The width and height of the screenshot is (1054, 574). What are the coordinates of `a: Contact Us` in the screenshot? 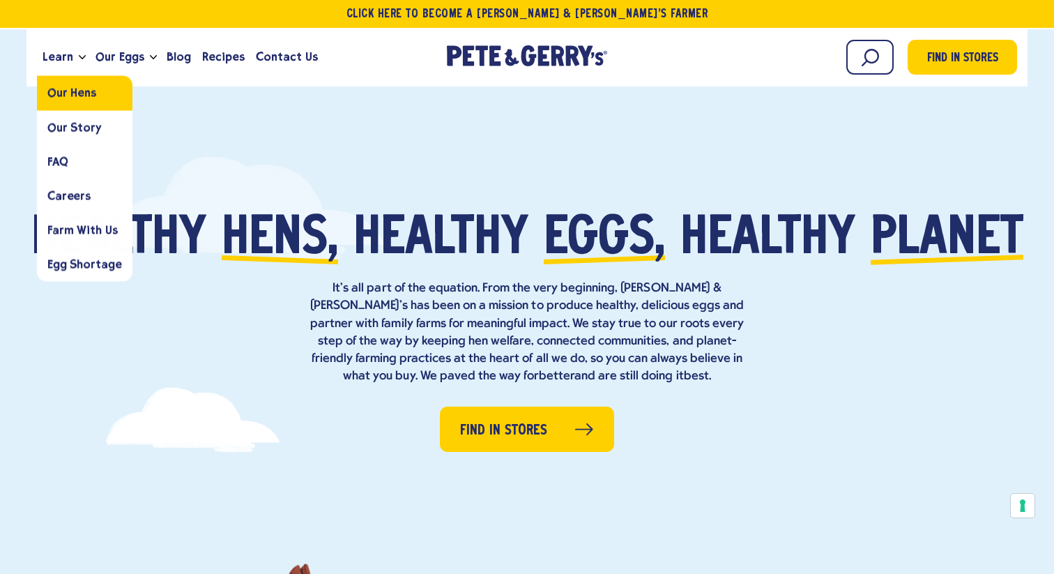 It's located at (286, 57).